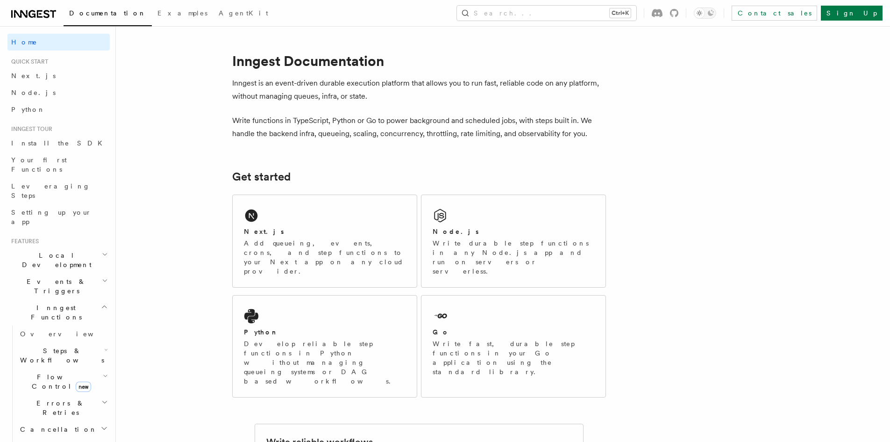 The width and height of the screenshot is (890, 442). What do you see at coordinates (547, 13) in the screenshot?
I see `button: Search...Ctrl+K` at bounding box center [547, 13].